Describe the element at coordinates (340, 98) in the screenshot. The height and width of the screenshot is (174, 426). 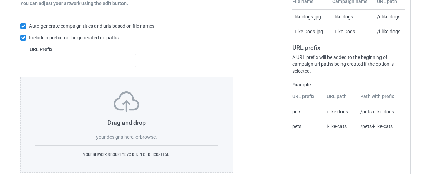
I see `th: URL path` at that location.